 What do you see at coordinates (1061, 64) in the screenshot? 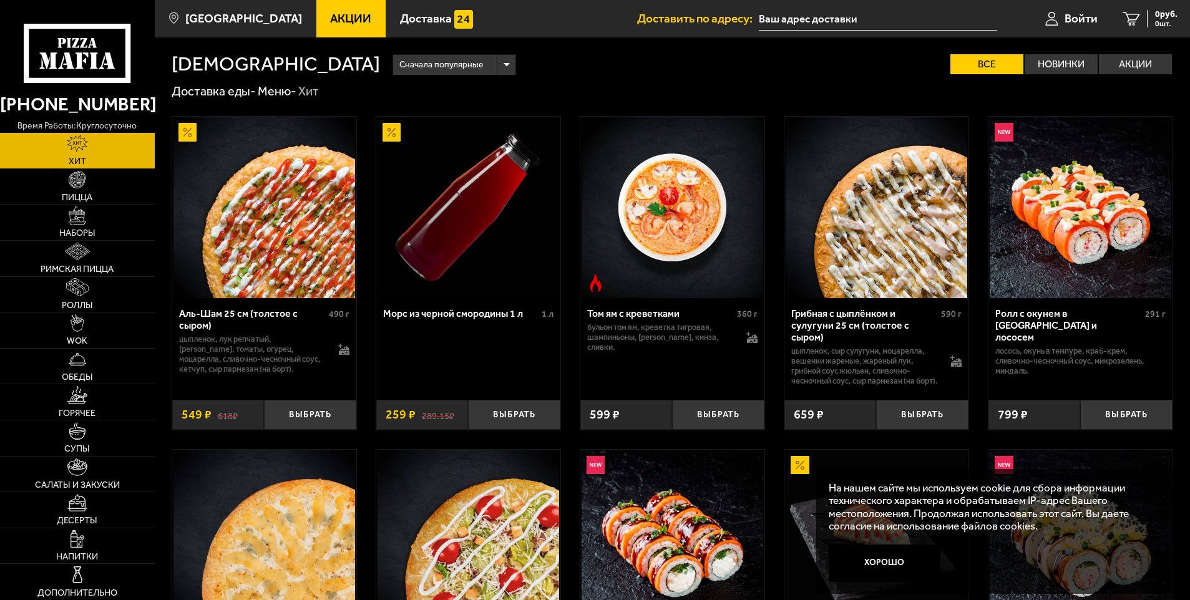
I see `label: Новинки` at bounding box center [1061, 64].